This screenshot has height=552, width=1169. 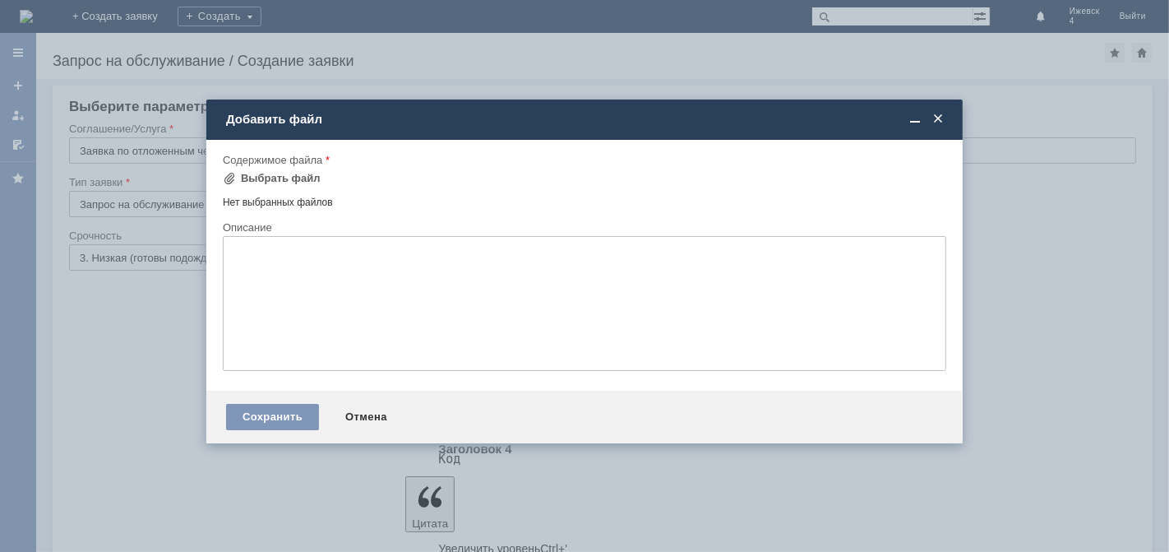 I want to click on span: Свернуть (Ctrl + M), so click(x=915, y=119).